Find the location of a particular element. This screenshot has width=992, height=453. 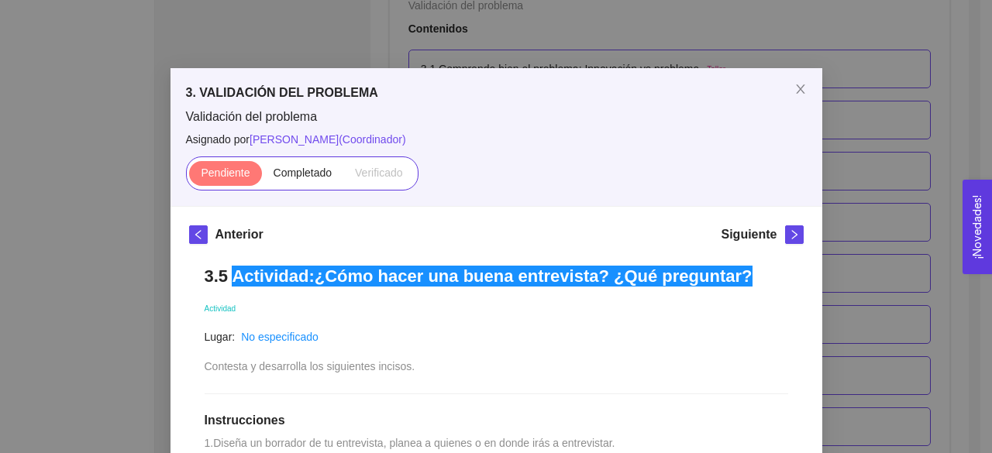

span: Actividad is located at coordinates (220, 308).